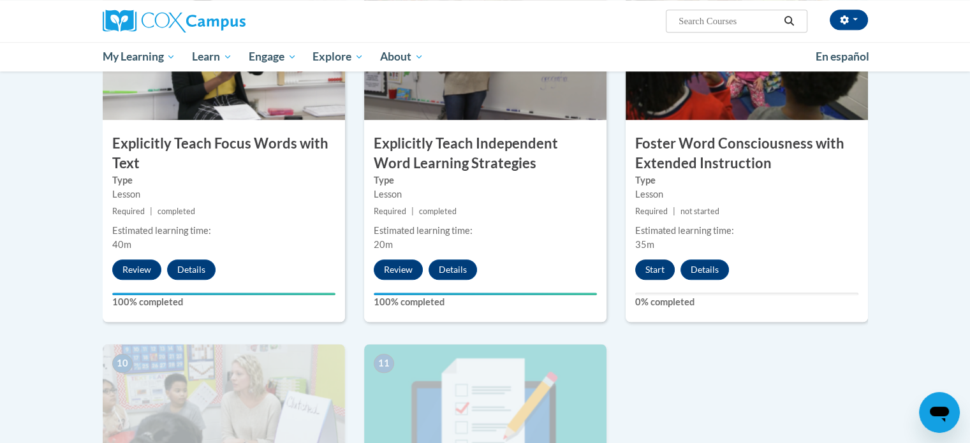  Describe the element at coordinates (338, 57) in the screenshot. I see `span: Explore` at that location.